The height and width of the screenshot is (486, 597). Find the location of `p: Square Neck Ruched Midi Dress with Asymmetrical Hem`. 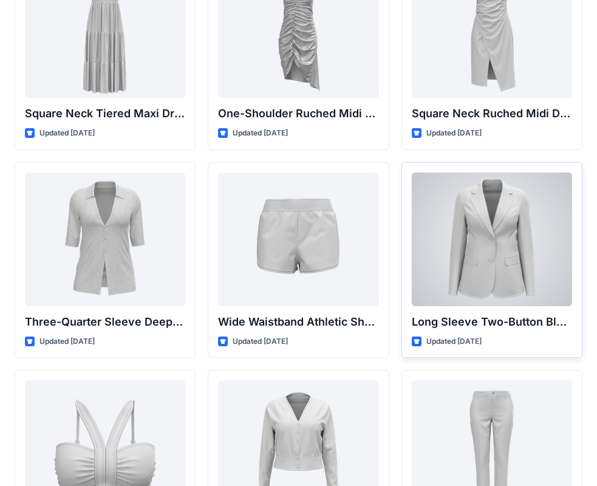

p: Square Neck Ruched Midi Dress with Asymmetrical Hem is located at coordinates (492, 114).